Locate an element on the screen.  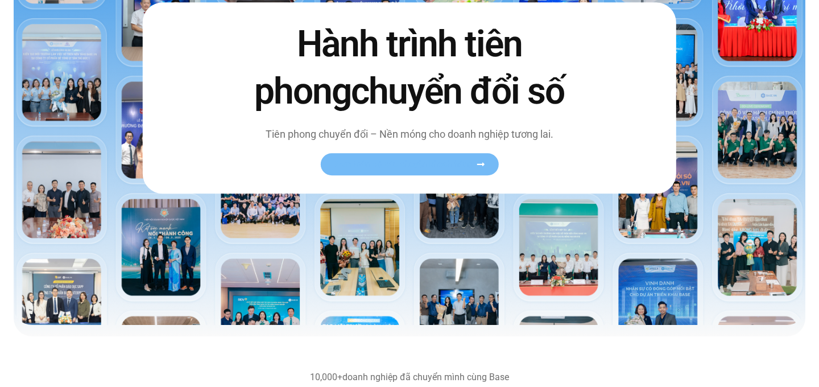
b: 10,000+ is located at coordinates (326, 377).